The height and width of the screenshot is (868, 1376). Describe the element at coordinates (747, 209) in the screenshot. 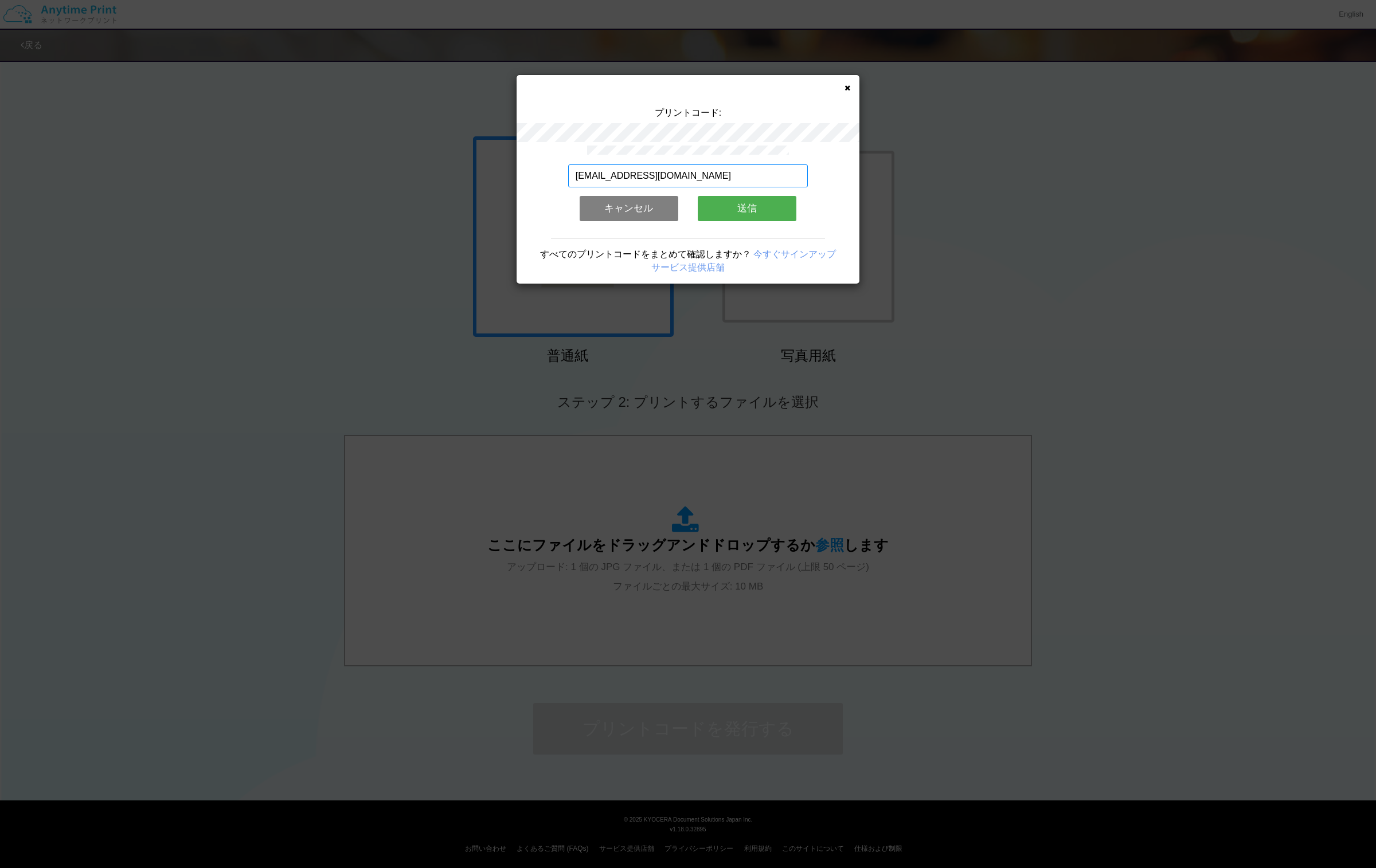

I see `button: 送信` at that location.